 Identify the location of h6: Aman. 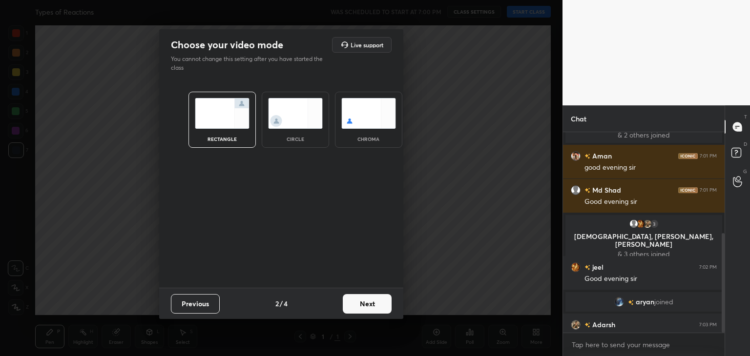
(601, 156).